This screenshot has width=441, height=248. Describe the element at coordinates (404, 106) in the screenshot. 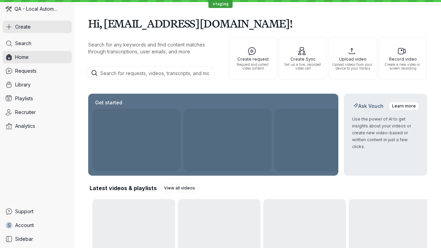

I see `span: Learn more` at that location.